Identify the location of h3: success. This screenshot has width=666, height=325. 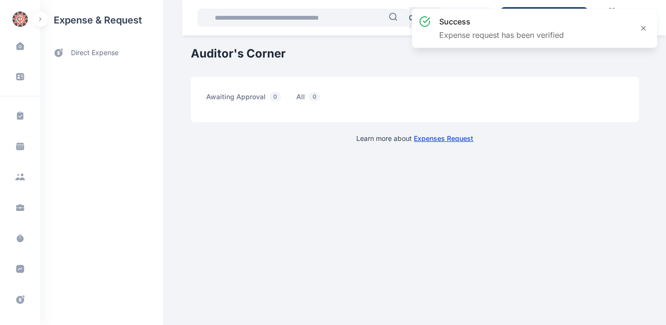
(502, 22).